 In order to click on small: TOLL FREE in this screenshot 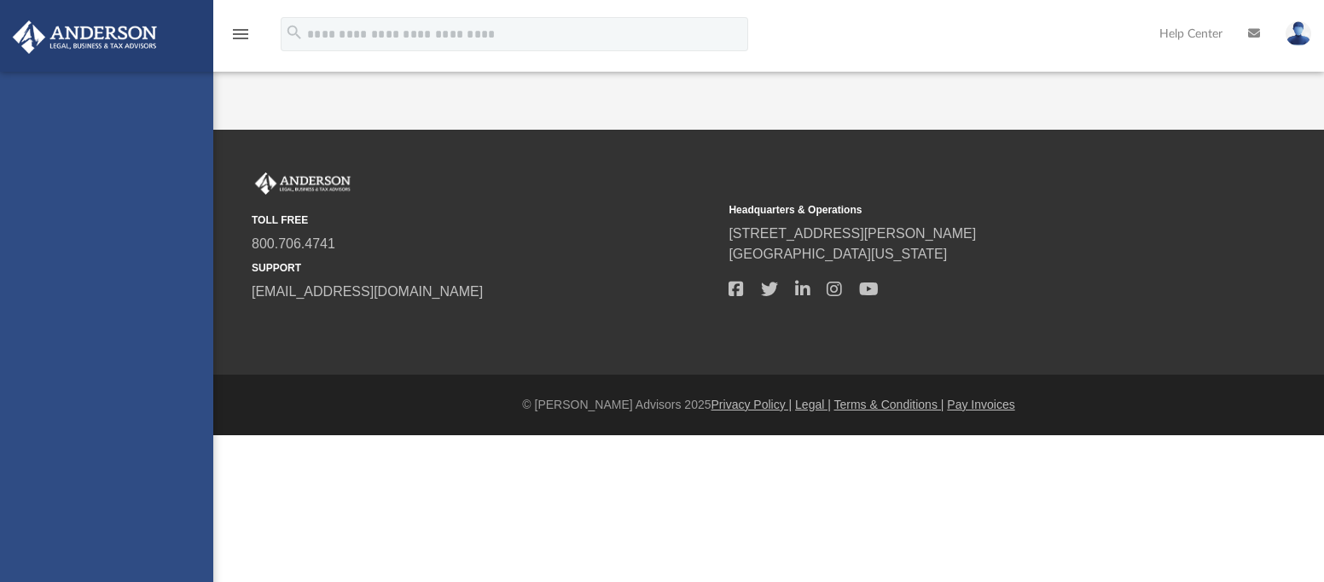, I will do `click(484, 220)`.